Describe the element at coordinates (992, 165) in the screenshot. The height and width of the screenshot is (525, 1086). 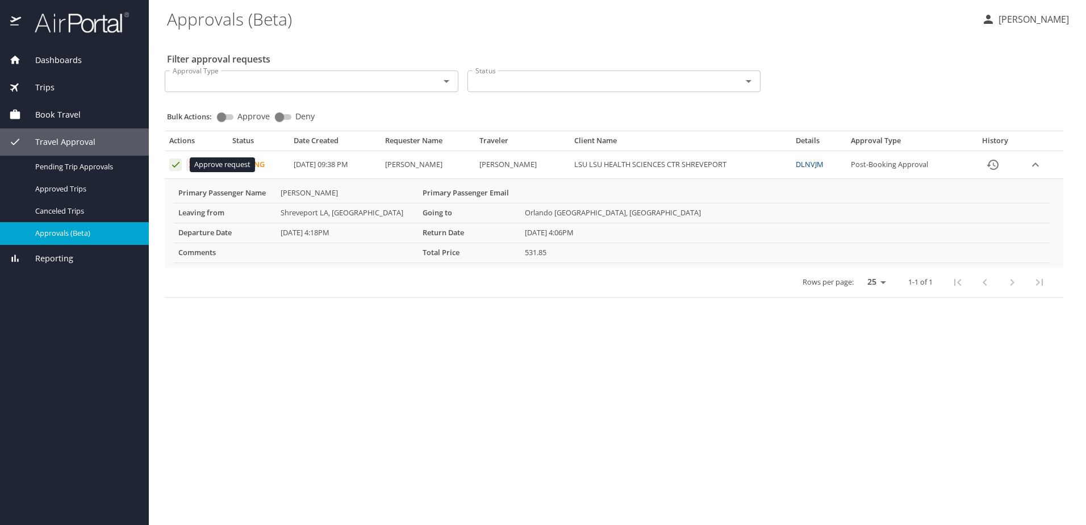
I see `button: History` at that location.